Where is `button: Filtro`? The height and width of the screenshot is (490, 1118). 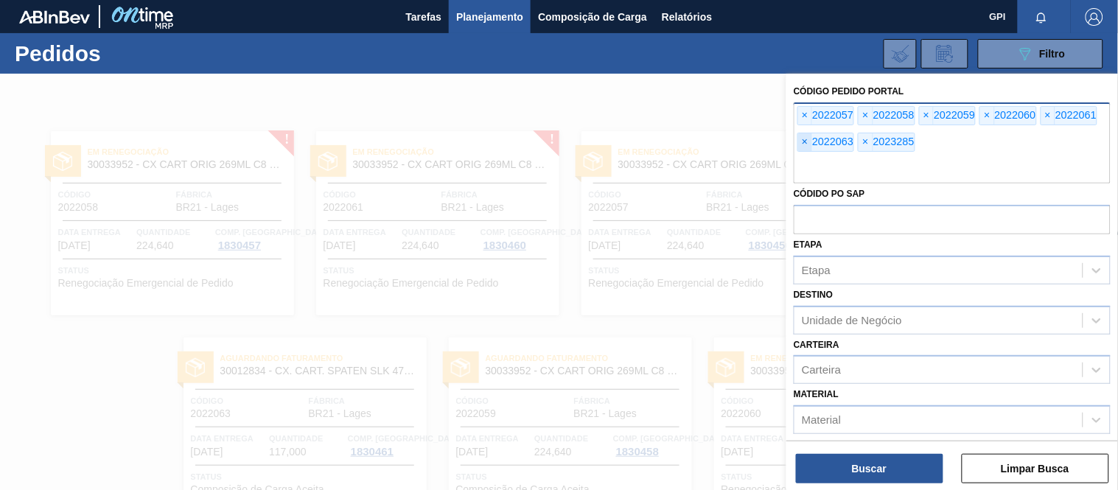 button: Filtro is located at coordinates (1040, 54).